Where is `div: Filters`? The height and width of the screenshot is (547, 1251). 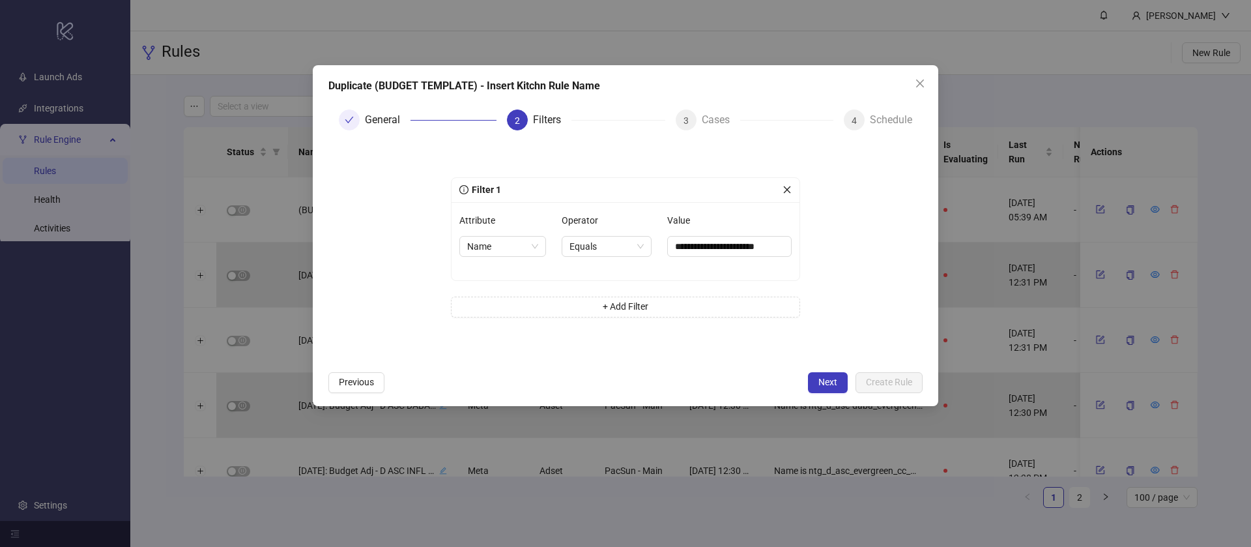
div: Filters is located at coordinates (552, 120).